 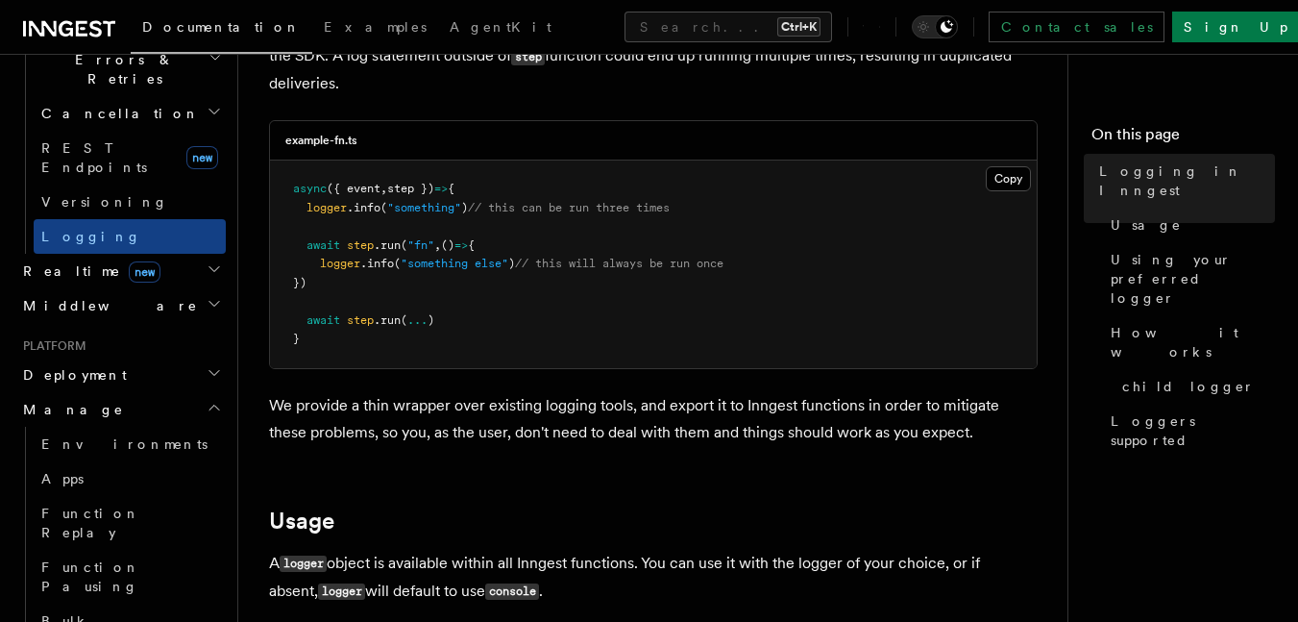 I want to click on button: Realtimenew, so click(x=120, y=271).